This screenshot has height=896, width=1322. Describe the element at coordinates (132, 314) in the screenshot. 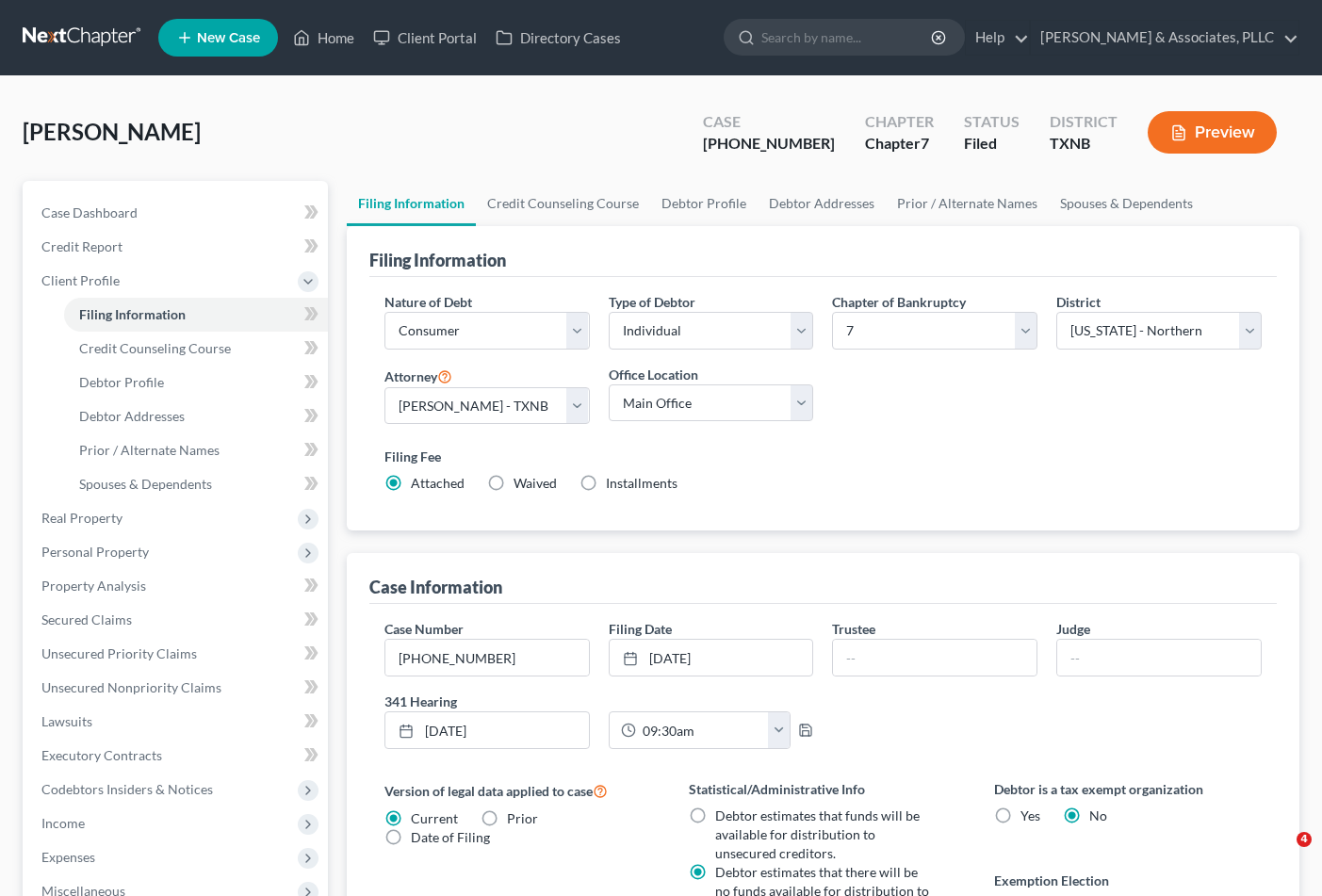

I see `span: Filing Information` at that location.